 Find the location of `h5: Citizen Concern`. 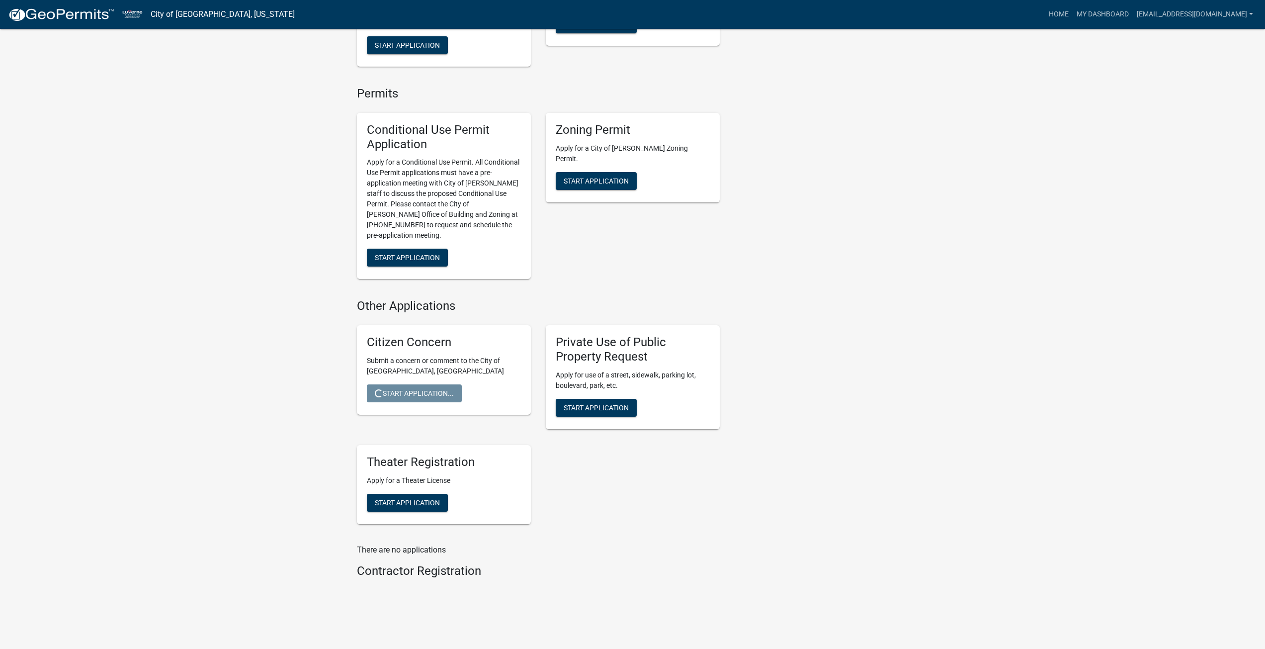

h5: Citizen Concern is located at coordinates (444, 342).